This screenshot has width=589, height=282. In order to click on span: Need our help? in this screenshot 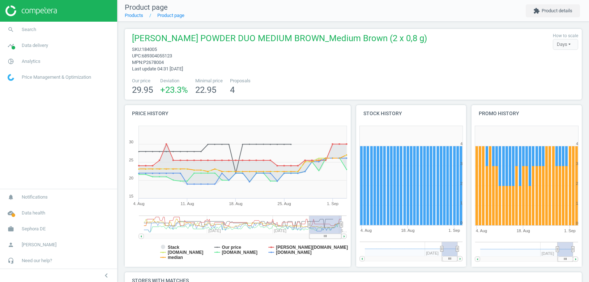, I will do `click(37, 261)`.